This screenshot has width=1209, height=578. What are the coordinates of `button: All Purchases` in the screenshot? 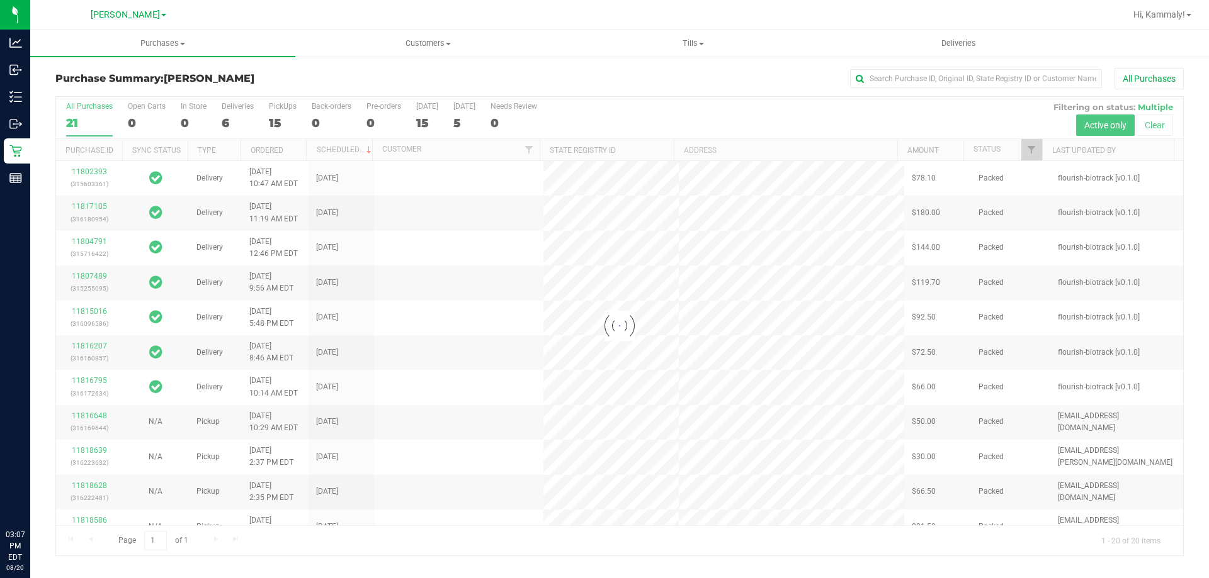 It's located at (1149, 79).